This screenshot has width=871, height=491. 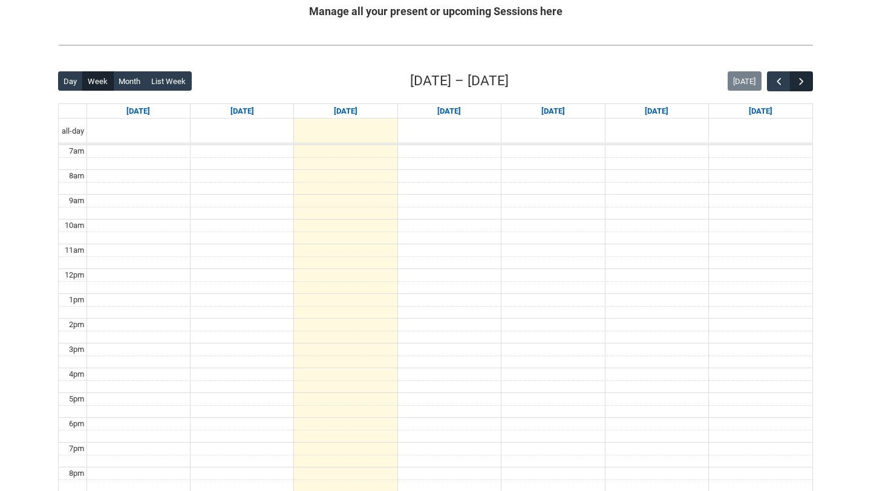 I want to click on a: Go to September 7, 2025, so click(x=138, y=111).